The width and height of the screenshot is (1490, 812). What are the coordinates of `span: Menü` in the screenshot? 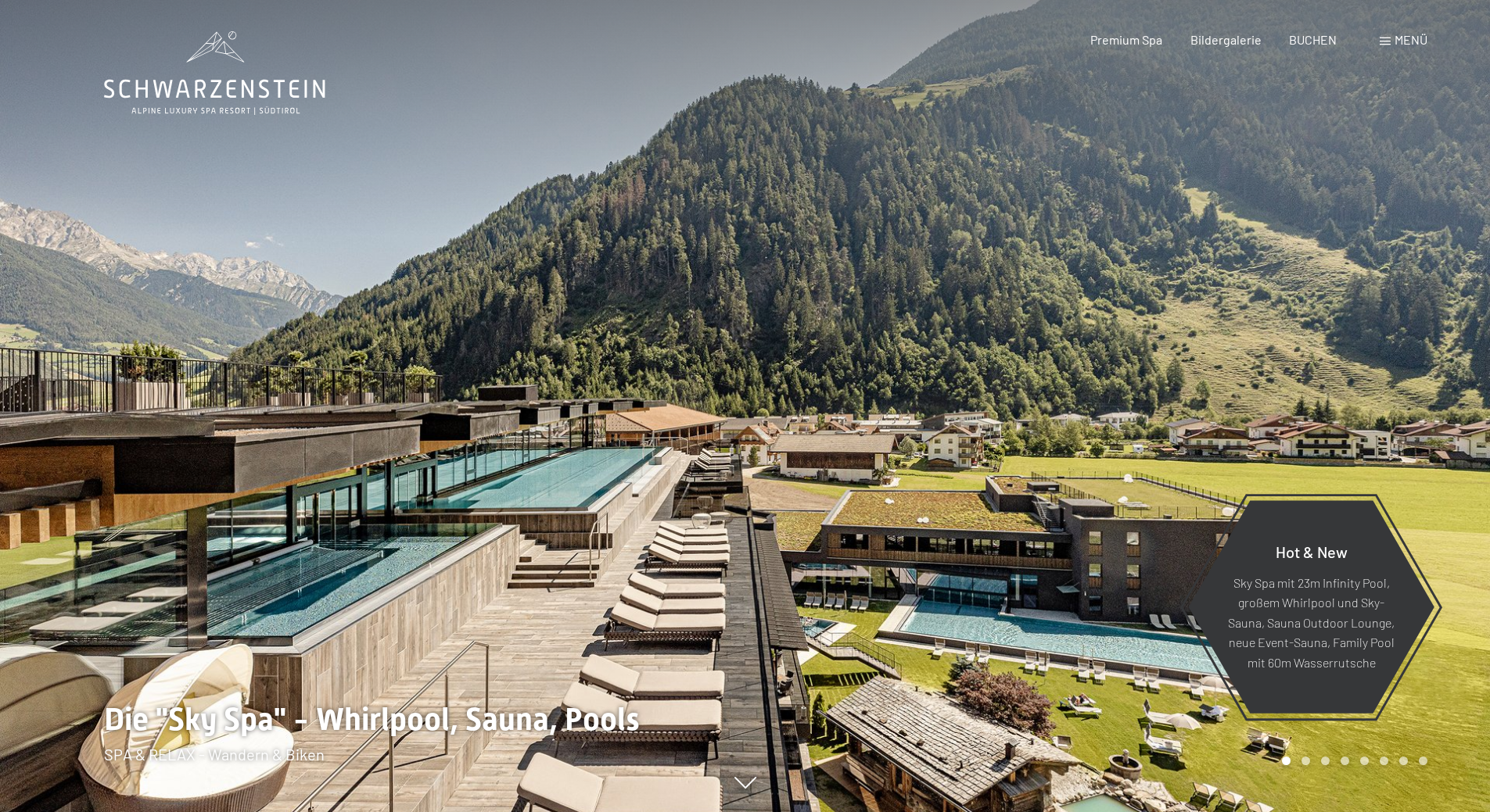 It's located at (1411, 39).